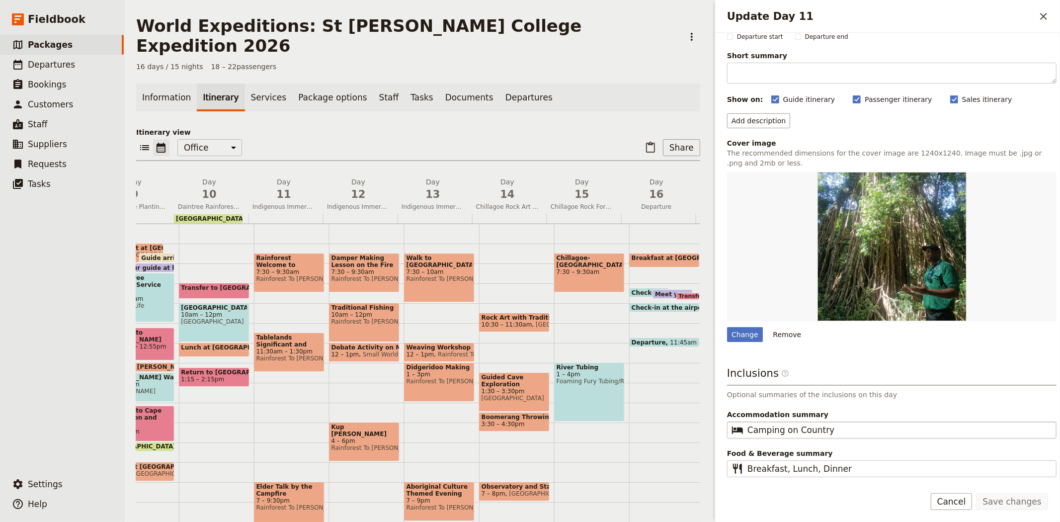 The image size is (1060, 522). Describe the element at coordinates (892, 158) in the screenshot. I see `p: The recommended dimensions for the cover image are 1240x1240. Image must be .jpg or .png and 2mb ...` at that location.